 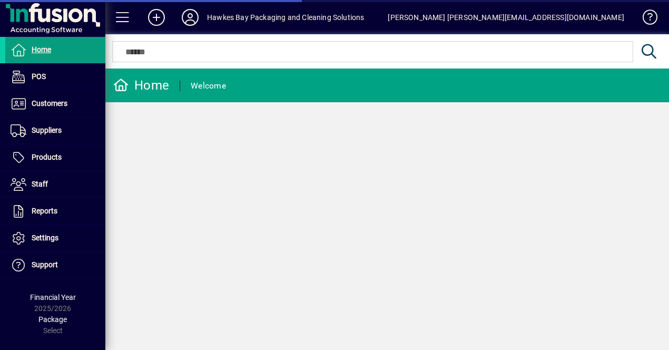 I want to click on span: Reports, so click(x=44, y=211).